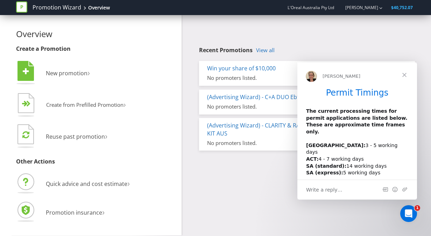 Image resolution: width=431 pixels, height=236 pixels. Describe the element at coordinates (73, 184) in the screenshot. I see `a: Quick advice and cost estimate›` at that location.